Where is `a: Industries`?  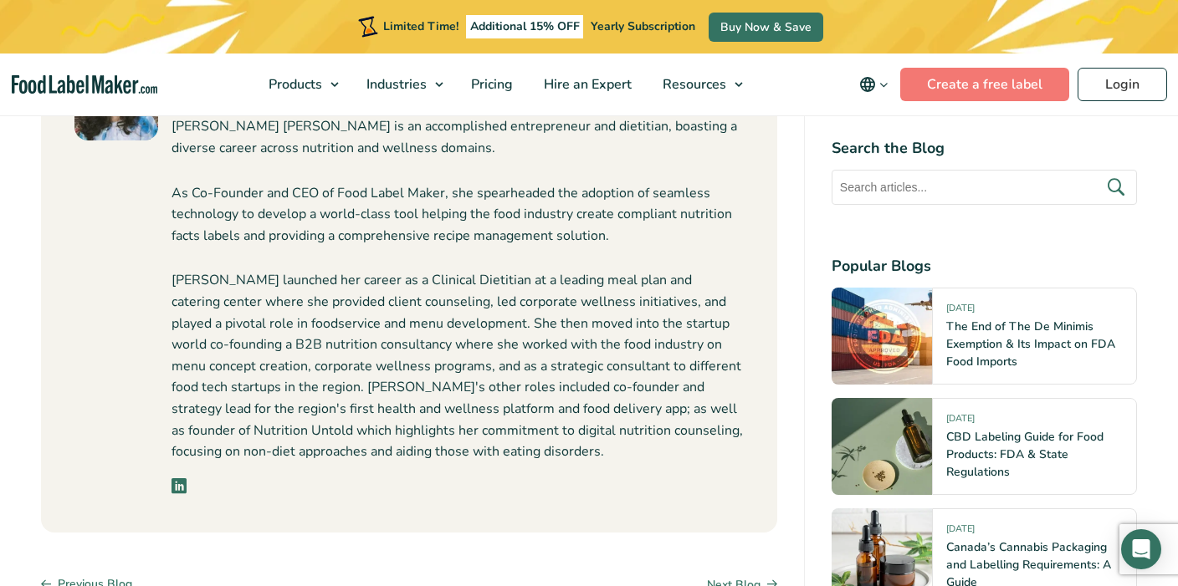
a: Industries is located at coordinates (401, 84).